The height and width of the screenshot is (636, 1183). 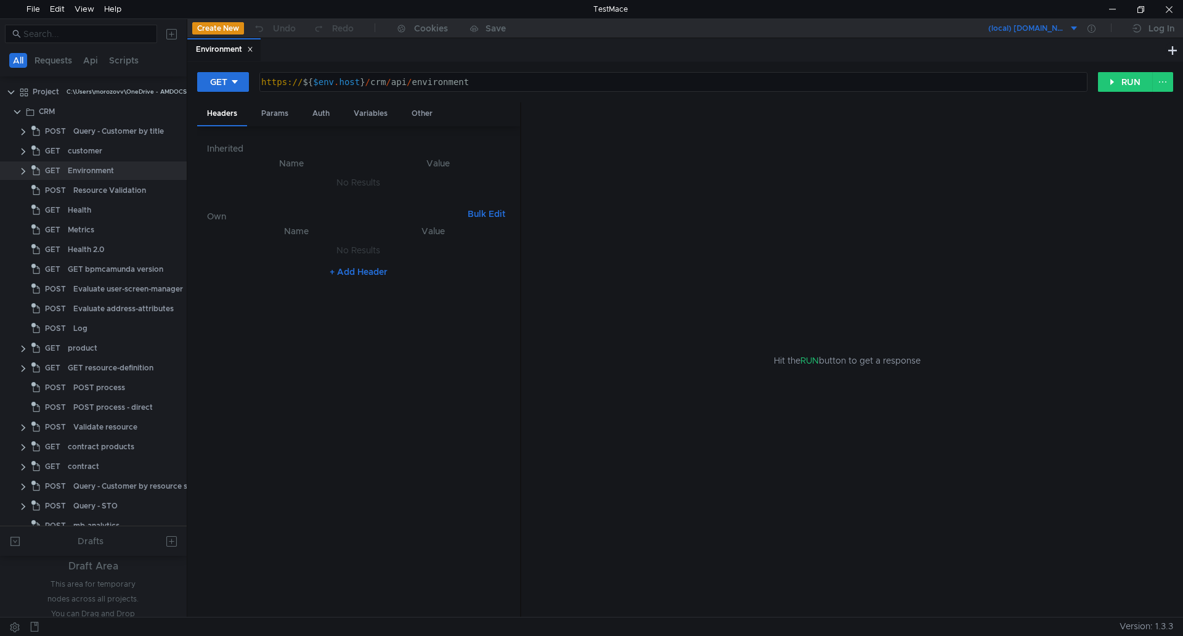 What do you see at coordinates (115, 269) in the screenshot?
I see `div: GET bpmcamunda version` at bounding box center [115, 269].